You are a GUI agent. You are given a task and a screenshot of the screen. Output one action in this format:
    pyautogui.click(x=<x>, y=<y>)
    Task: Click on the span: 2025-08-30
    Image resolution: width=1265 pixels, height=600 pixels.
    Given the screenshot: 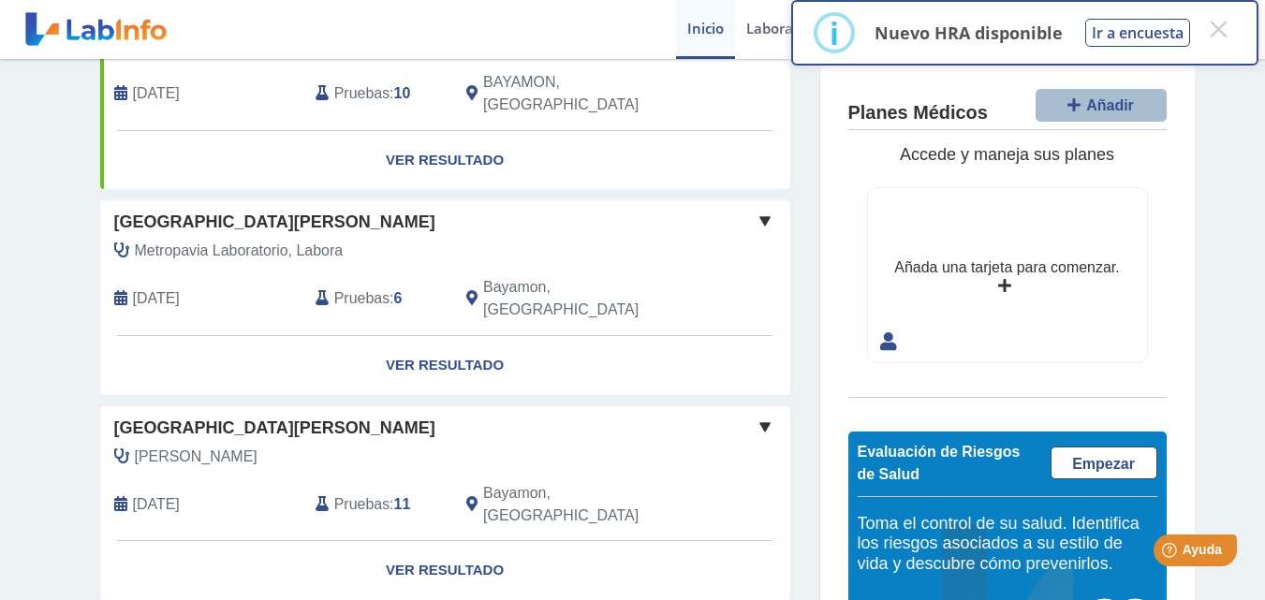 What is the action you would take?
    pyautogui.click(x=156, y=299)
    